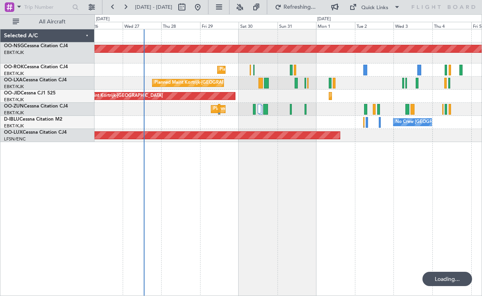  What do you see at coordinates (181, 25) in the screenshot?
I see `div: Thu 28` at bounding box center [181, 25].